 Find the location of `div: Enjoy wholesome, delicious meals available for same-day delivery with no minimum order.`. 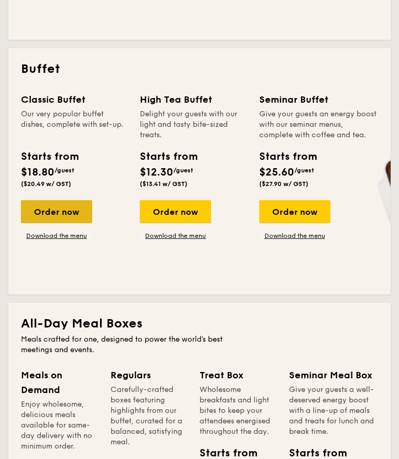

div: Enjoy wholesome, delicious meals available for same-day delivery with no minimum order. is located at coordinates (59, 425).